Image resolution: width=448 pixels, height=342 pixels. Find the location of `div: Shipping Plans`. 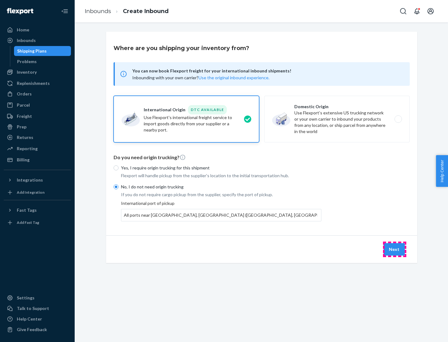

div: Shipping Plans is located at coordinates (32, 51).